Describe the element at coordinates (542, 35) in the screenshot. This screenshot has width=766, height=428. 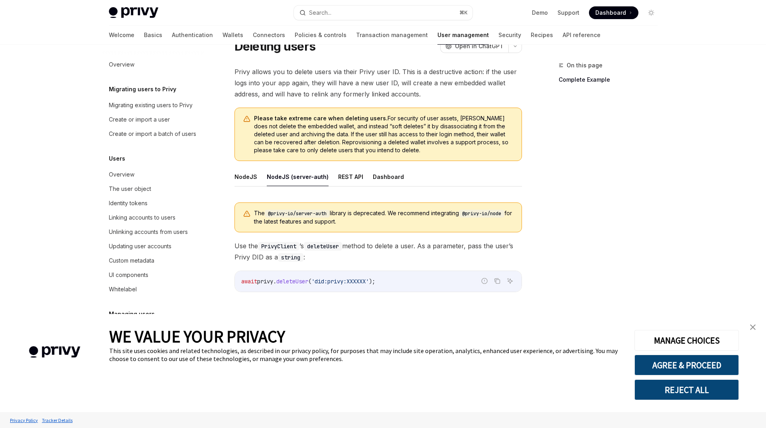
I see `a: Recipes` at that location.